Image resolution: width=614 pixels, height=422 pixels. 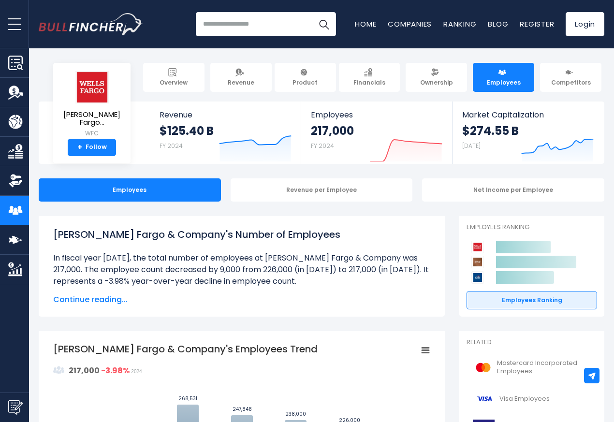 I want to click on a: Home, so click(x=366, y=24).